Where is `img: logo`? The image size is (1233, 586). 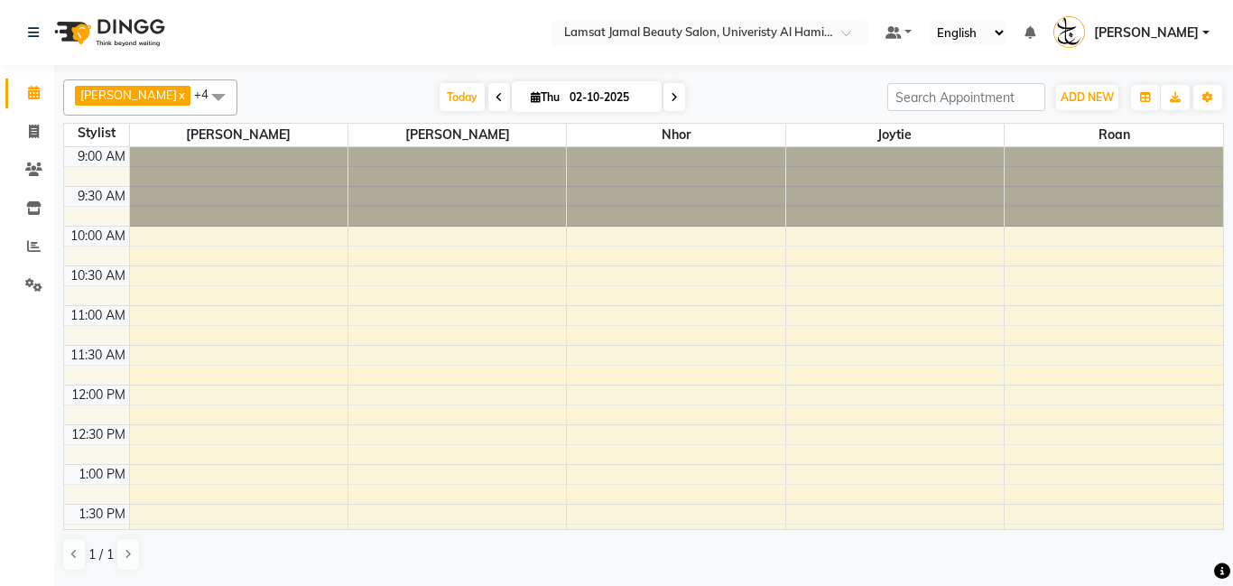
img: logo is located at coordinates (107, 32).